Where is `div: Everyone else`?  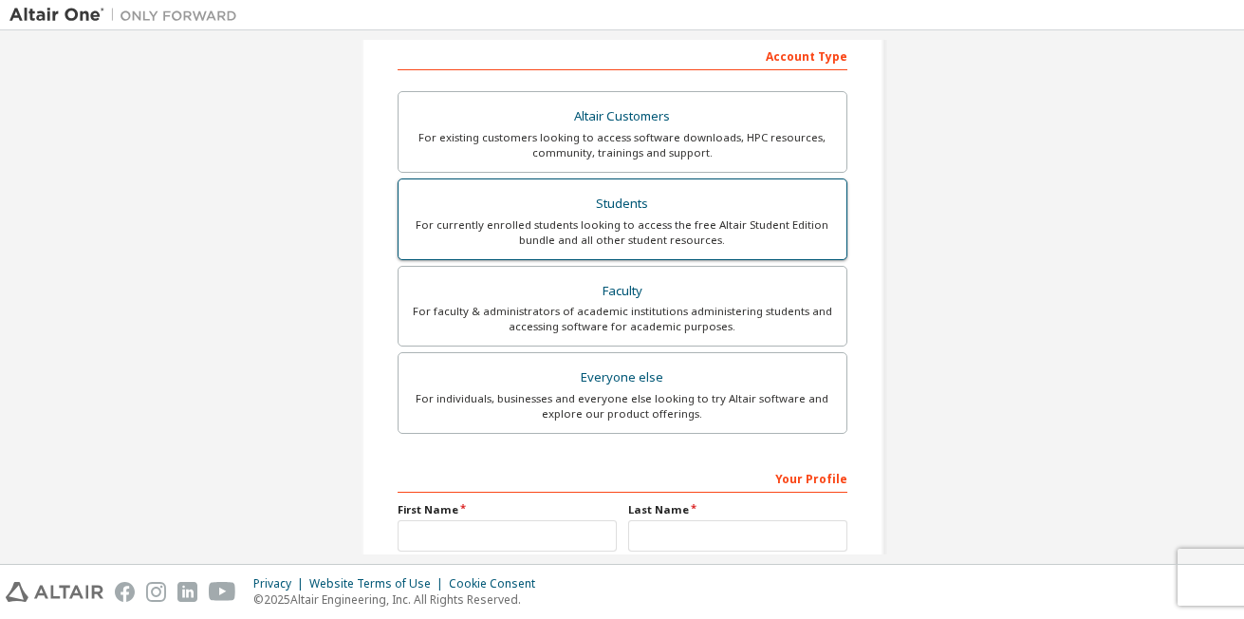
div: Everyone else is located at coordinates (622, 378).